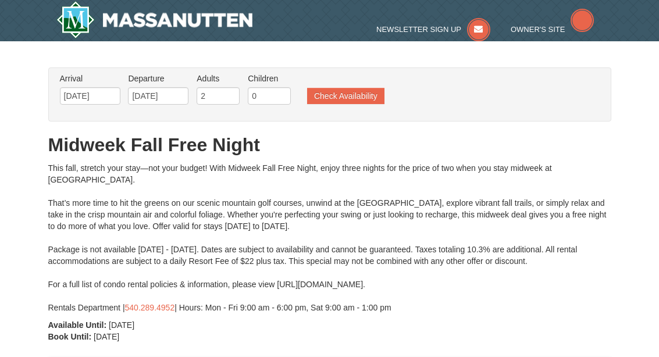 The image size is (659, 357). I want to click on strong: Available Until:, so click(77, 325).